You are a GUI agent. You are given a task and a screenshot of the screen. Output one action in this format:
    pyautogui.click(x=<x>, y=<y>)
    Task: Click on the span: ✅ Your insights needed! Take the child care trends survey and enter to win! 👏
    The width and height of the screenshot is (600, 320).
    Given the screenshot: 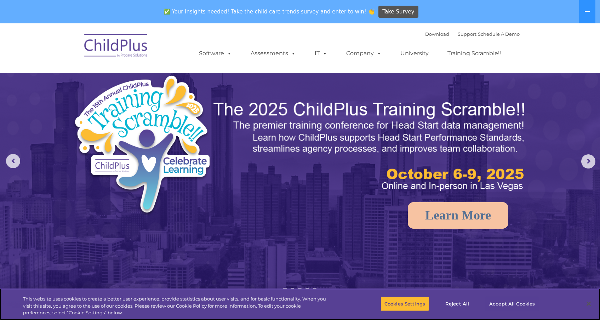 What is the action you would take?
    pyautogui.click(x=269, y=11)
    